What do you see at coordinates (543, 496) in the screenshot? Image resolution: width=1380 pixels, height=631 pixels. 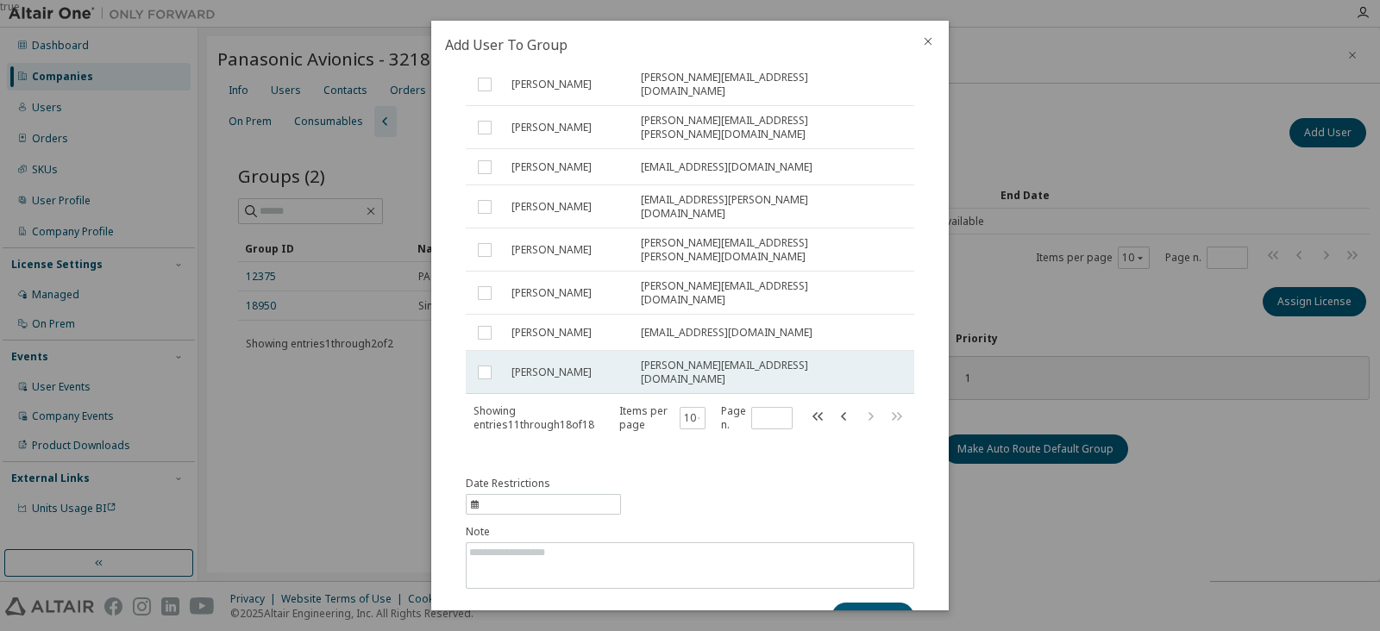 I see `button: information` at bounding box center [543, 496].